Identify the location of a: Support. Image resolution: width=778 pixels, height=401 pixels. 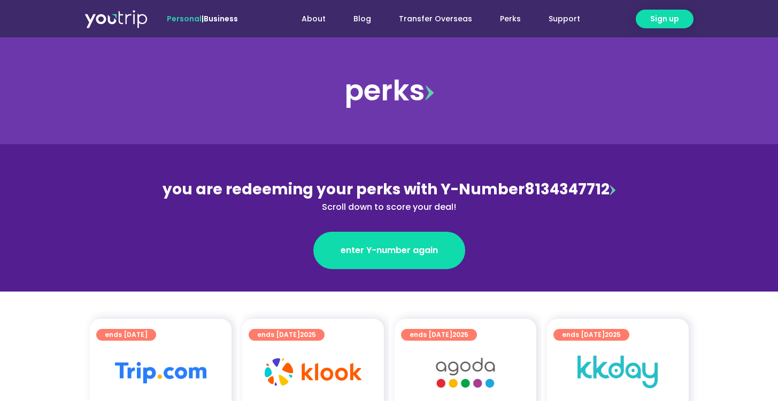
(564, 19).